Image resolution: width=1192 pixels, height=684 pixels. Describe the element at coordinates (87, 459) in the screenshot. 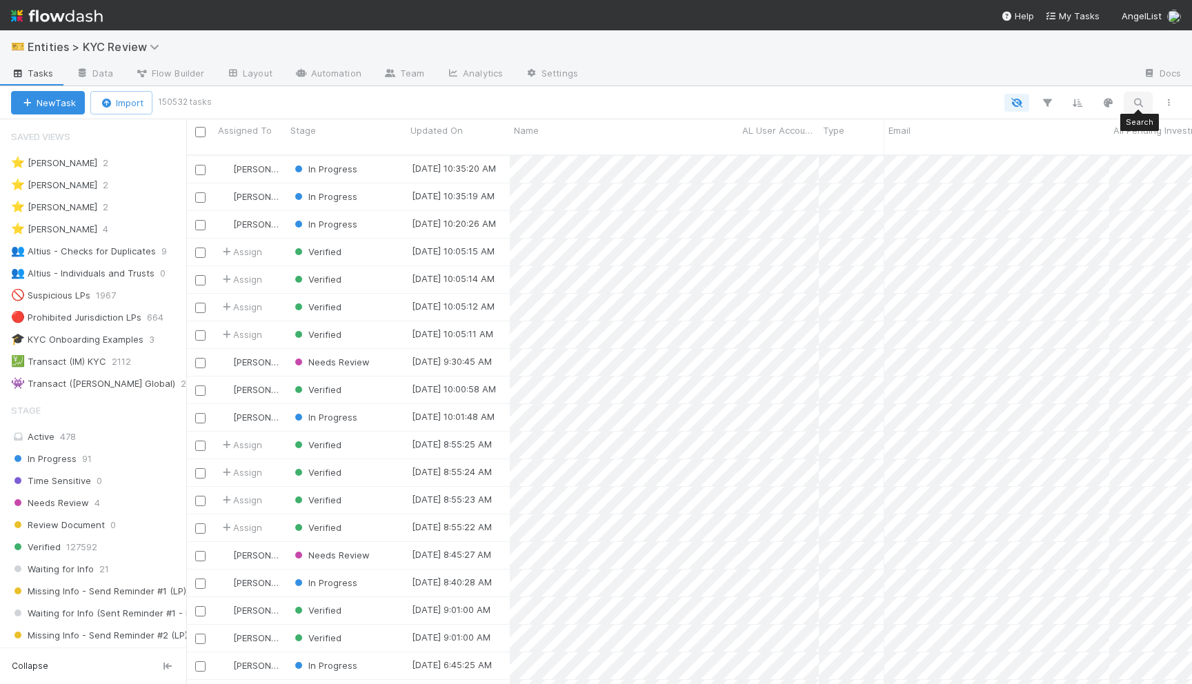

I see `span: 91` at that location.